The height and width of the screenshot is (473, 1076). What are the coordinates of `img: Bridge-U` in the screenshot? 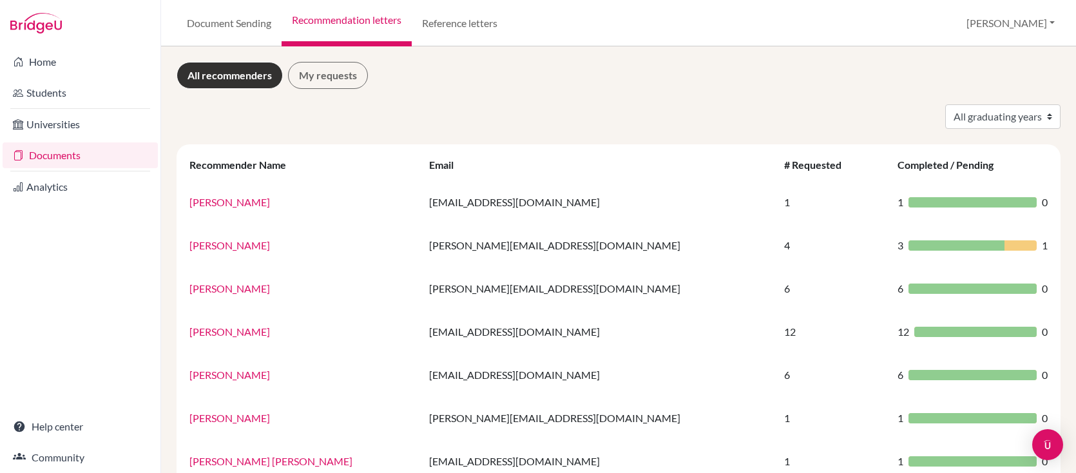 It's located at (36, 23).